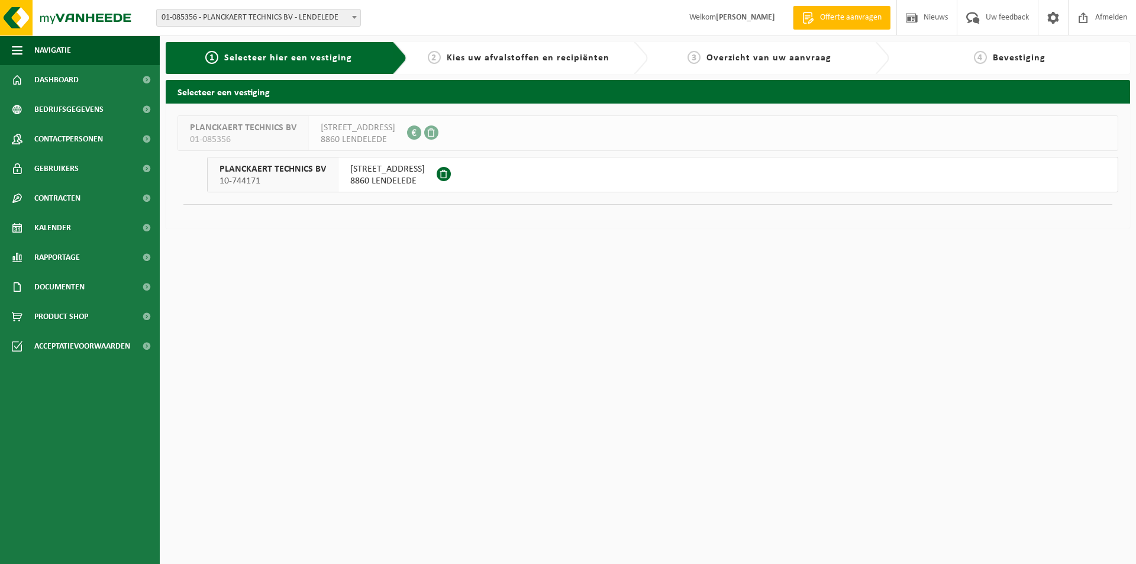  I want to click on span: Selecteer hier een vestiging, so click(288, 58).